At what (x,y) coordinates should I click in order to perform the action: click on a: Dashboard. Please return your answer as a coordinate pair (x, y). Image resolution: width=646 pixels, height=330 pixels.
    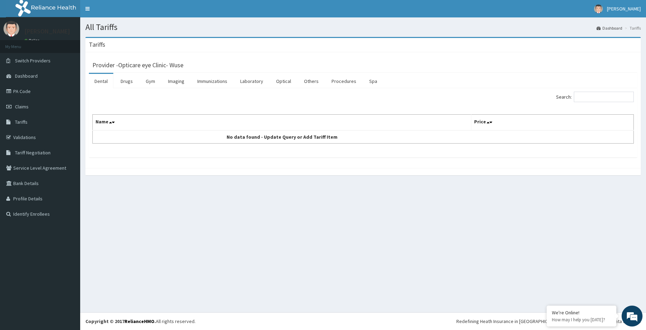
    Looking at the image, I should click on (609, 28).